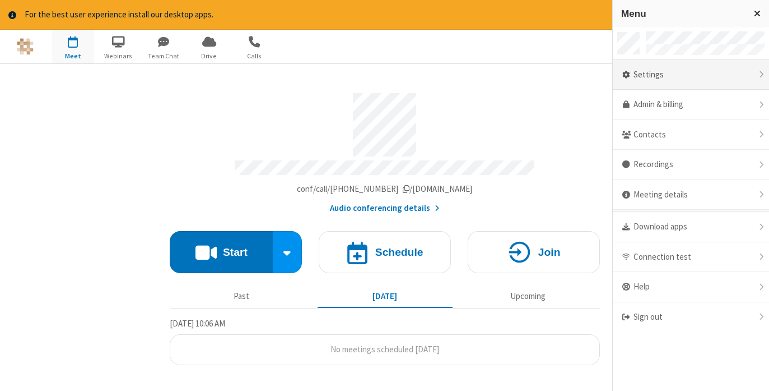 Image resolution: width=769 pixels, height=391 pixels. What do you see at coordinates (528, 296) in the screenshot?
I see `button: Upcoming` at bounding box center [528, 296].